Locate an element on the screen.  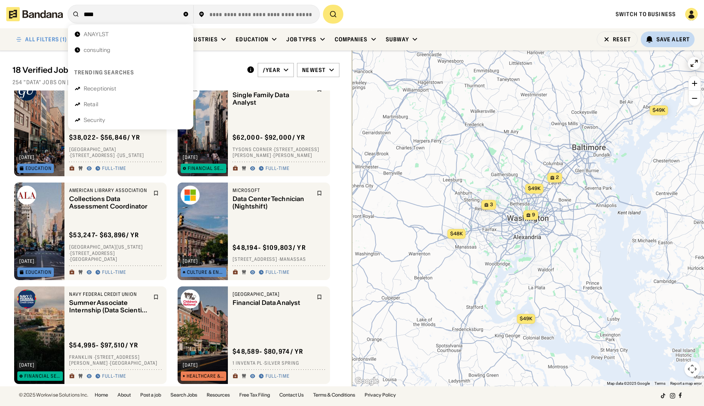
img: Bandana logotype is located at coordinates (35, 14).